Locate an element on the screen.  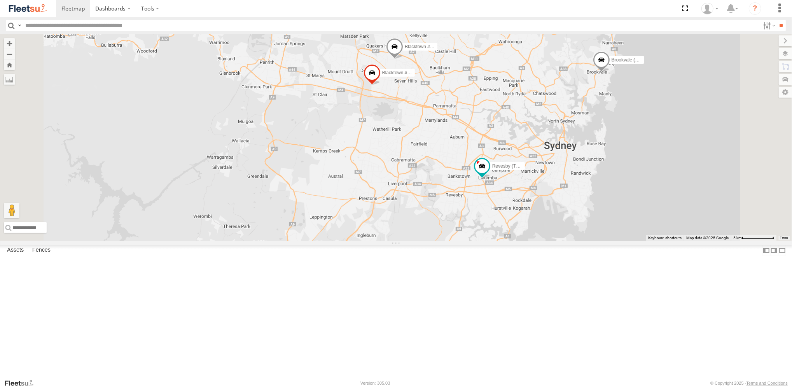
span: 5 km is located at coordinates (737, 237).